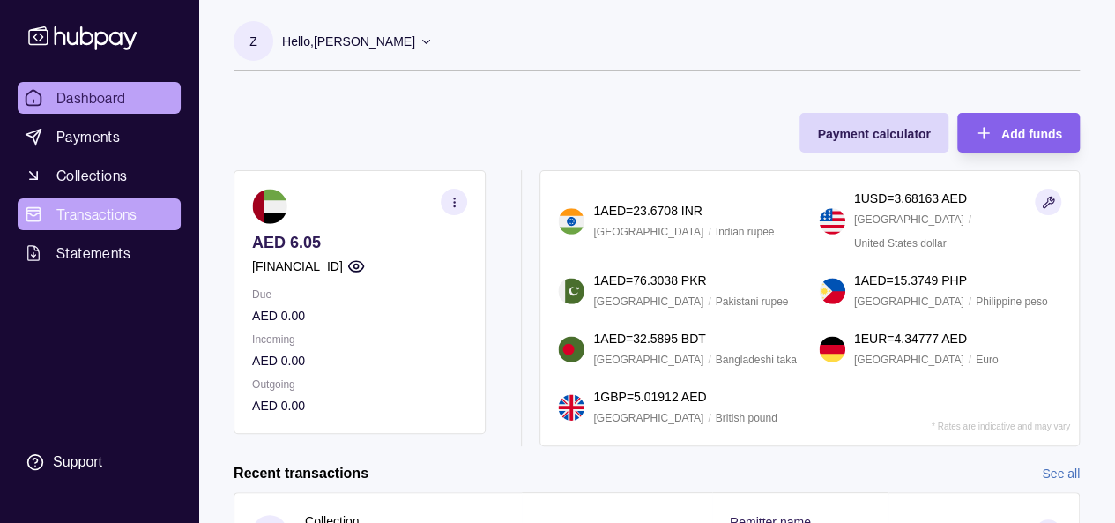 This screenshot has width=1115, height=523. What do you see at coordinates (360, 384) in the screenshot?
I see `p: Outgoing` at bounding box center [360, 384].